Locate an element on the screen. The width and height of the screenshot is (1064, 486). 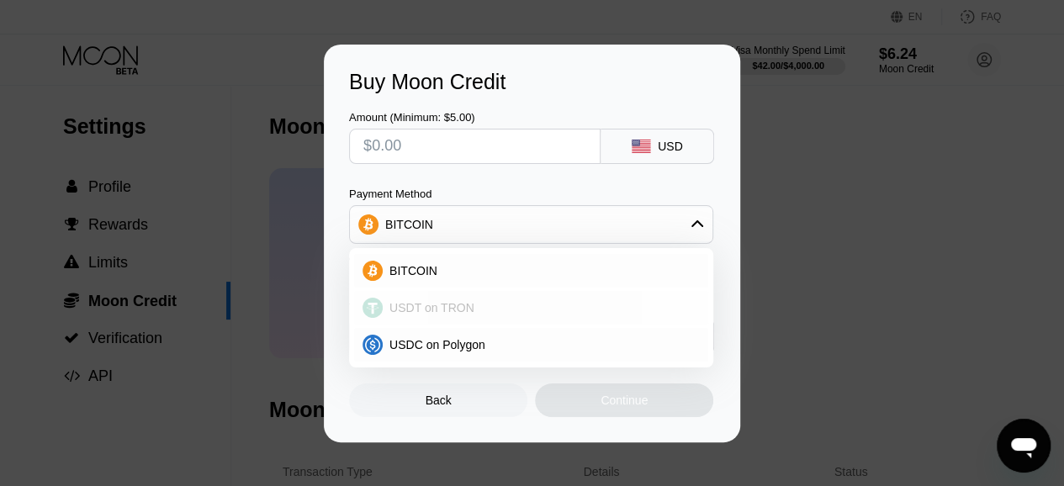
div: USDT on TRON is located at coordinates (531, 308).